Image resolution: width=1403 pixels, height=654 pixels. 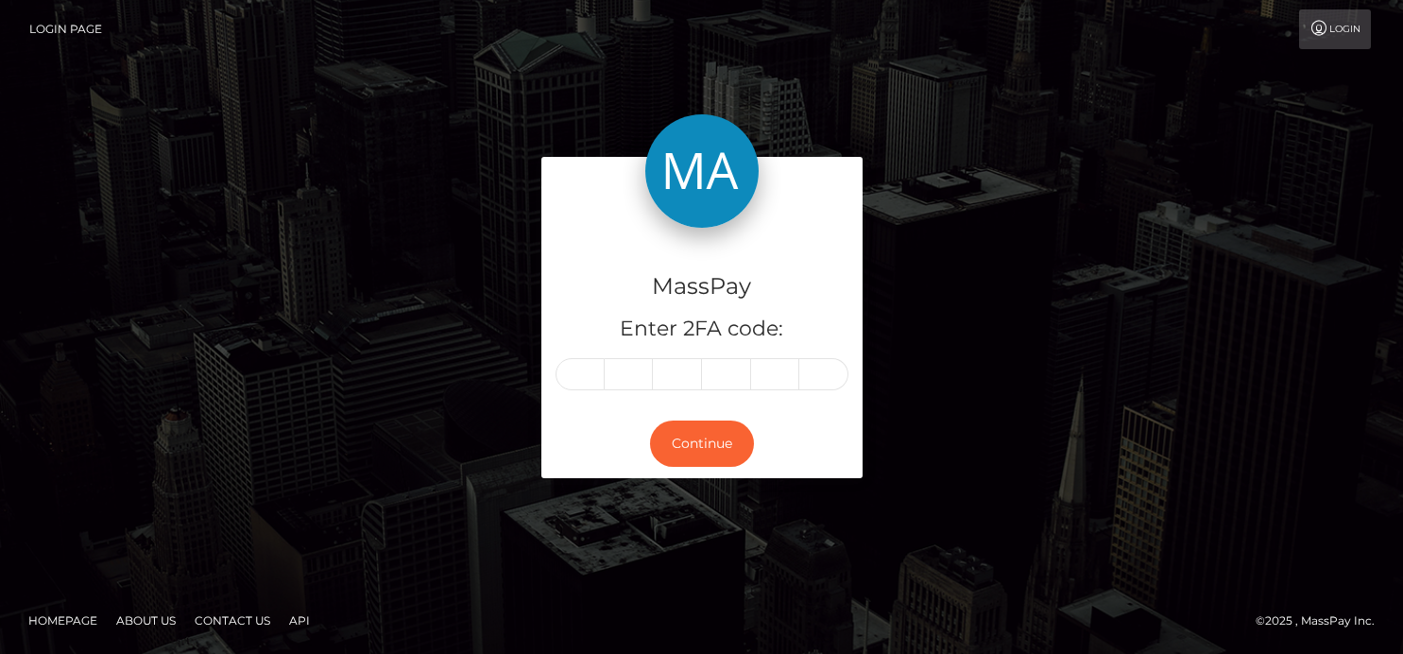 What do you see at coordinates (232, 620) in the screenshot?
I see `a: Contact Us` at bounding box center [232, 620].